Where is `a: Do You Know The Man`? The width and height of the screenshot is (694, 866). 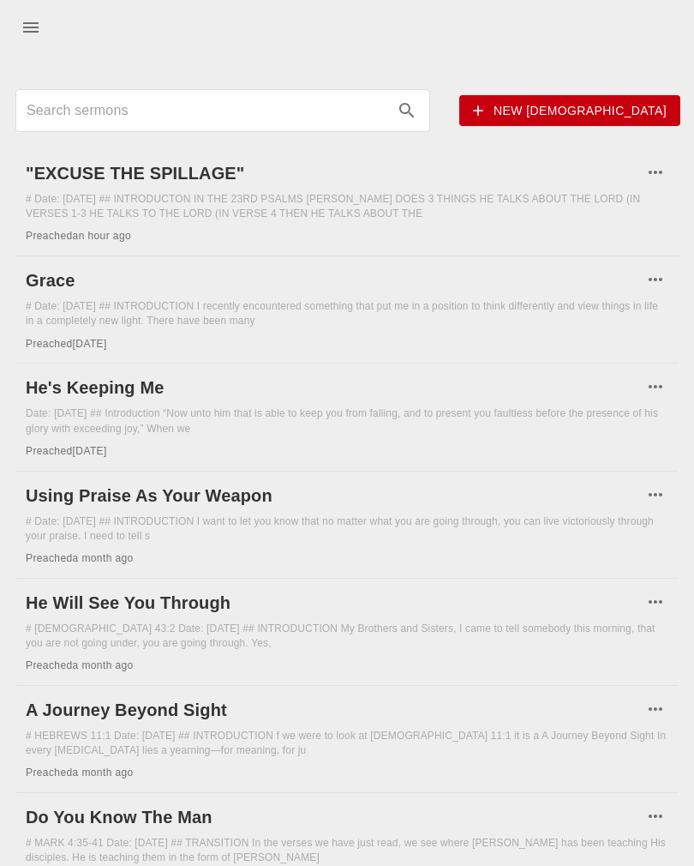 a: Do You Know The Man is located at coordinates (334, 817).